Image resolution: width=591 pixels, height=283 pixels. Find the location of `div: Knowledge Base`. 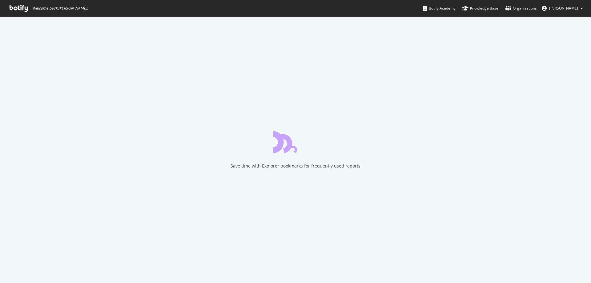

div: Knowledge Base is located at coordinates (481, 8).